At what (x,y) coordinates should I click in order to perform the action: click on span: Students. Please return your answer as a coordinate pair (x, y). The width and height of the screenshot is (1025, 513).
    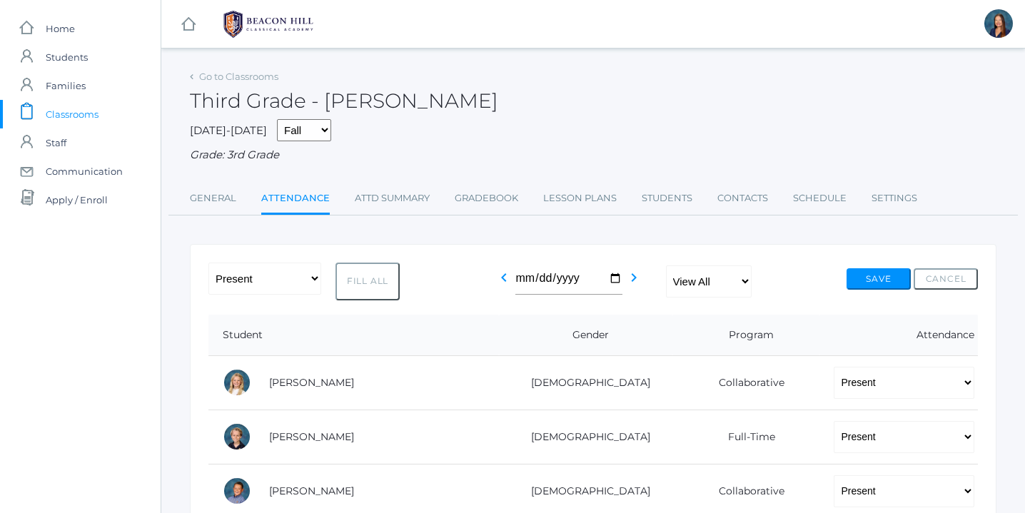
    Looking at the image, I should click on (66, 57).